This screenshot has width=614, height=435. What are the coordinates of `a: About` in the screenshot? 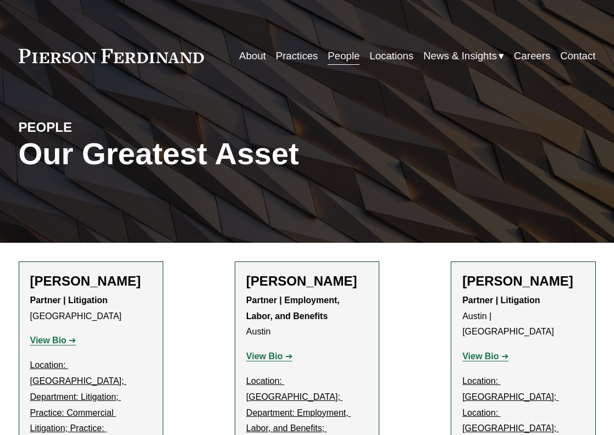 It's located at (252, 55).